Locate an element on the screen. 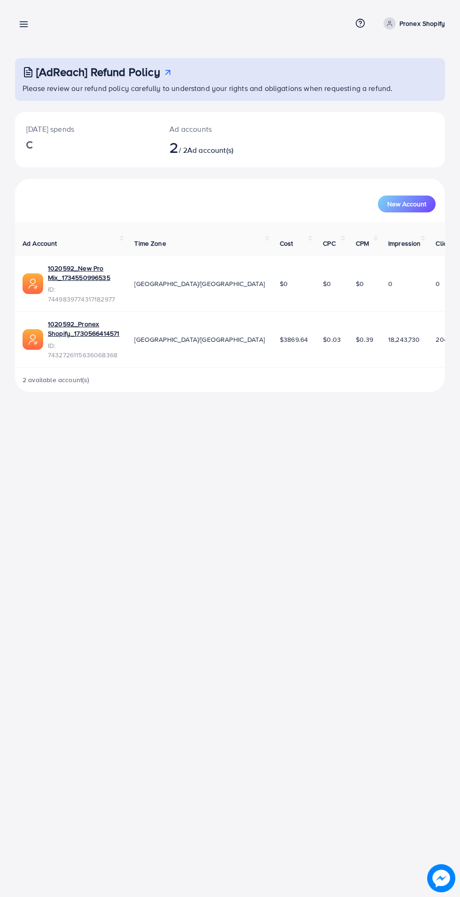  p: Pronex Shopify is located at coordinates (422, 23).